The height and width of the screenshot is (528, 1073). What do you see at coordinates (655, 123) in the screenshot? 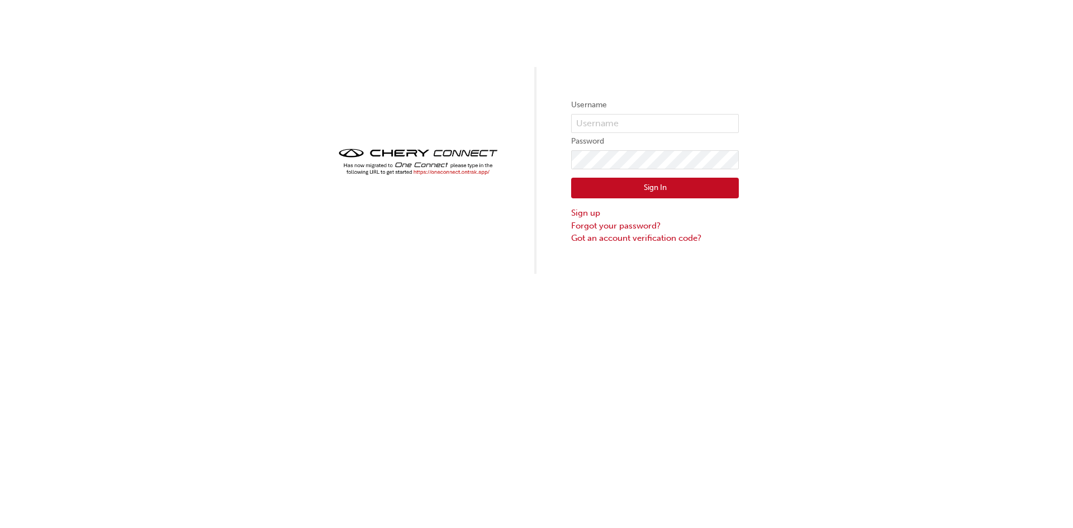
I see `input: Username` at bounding box center [655, 123].